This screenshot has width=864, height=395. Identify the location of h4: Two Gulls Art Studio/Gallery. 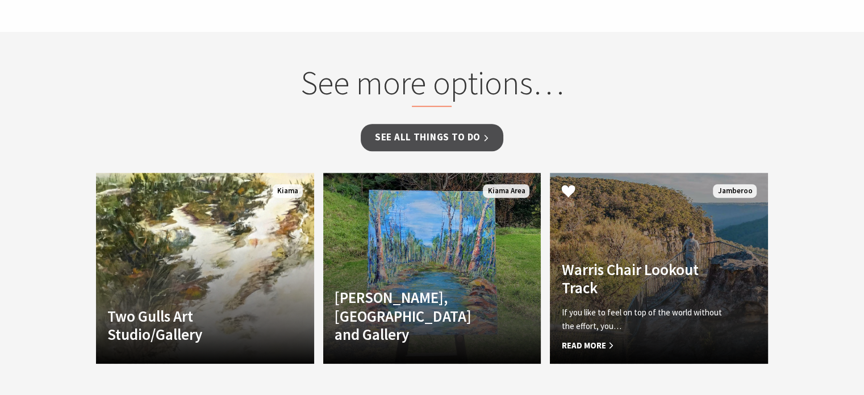
(189, 325).